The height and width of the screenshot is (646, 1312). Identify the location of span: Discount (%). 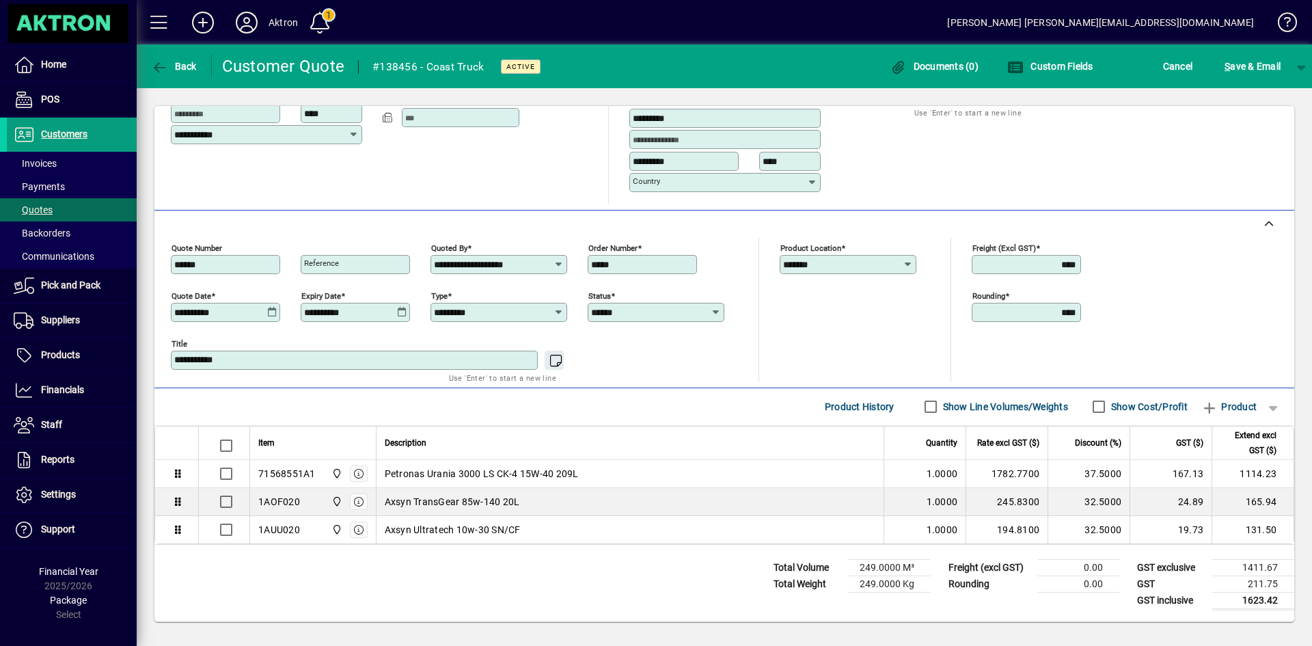
(1098, 443).